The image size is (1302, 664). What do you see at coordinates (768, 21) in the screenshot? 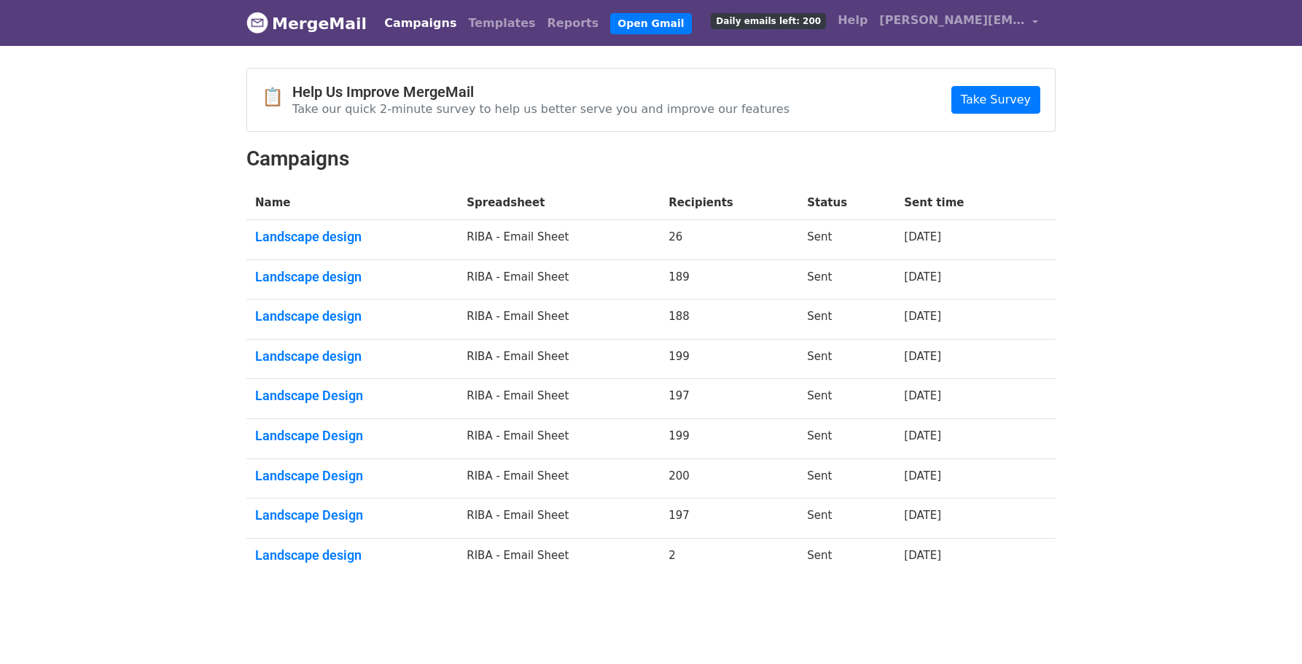
I see `span: Daily emails left: 200` at bounding box center [768, 21].